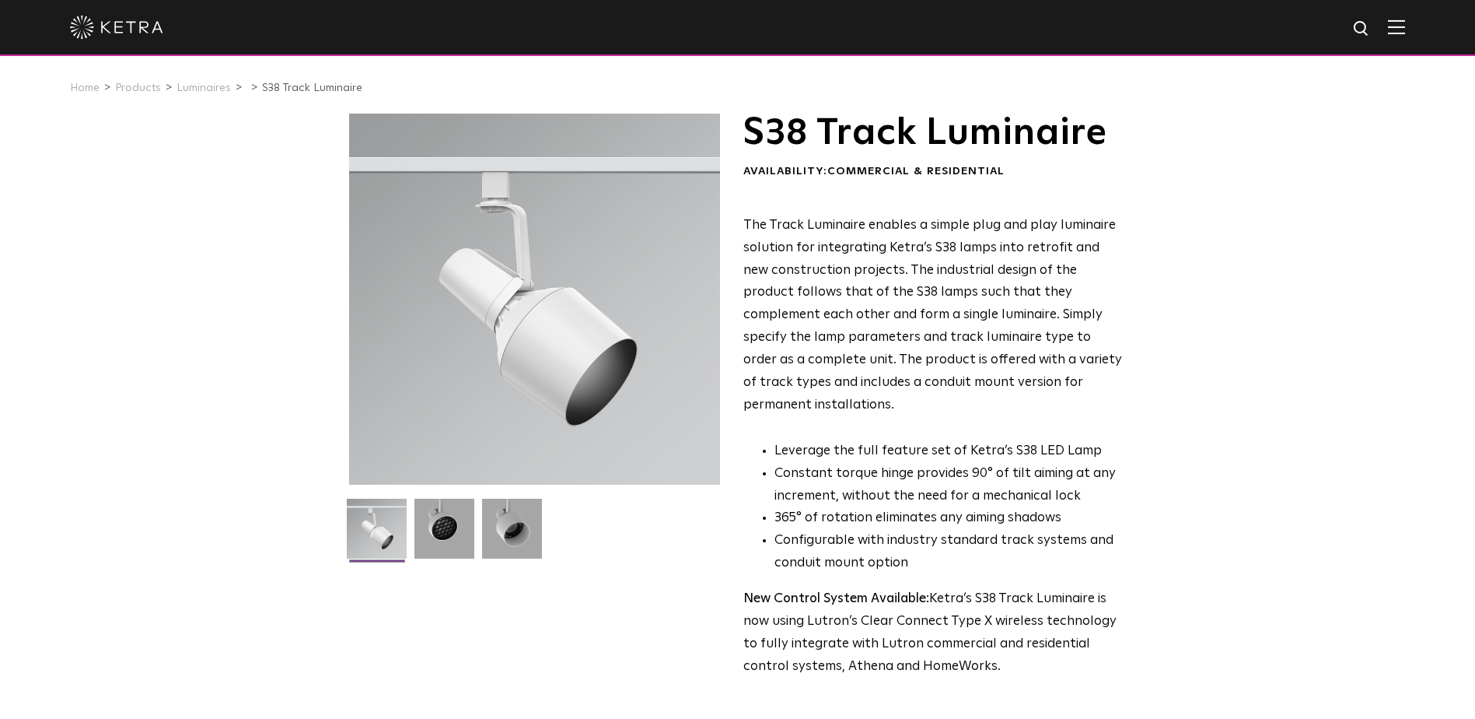 Image resolution: width=1475 pixels, height=719 pixels. What do you see at coordinates (932, 133) in the screenshot?
I see `h1: S38 Track Luminaire` at bounding box center [932, 133].